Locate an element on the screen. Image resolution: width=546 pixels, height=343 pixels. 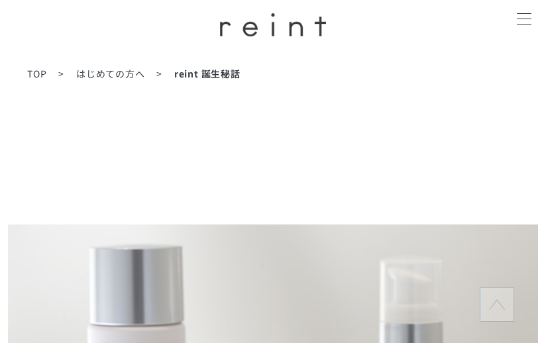
img: topに戻る is located at coordinates (497, 305).